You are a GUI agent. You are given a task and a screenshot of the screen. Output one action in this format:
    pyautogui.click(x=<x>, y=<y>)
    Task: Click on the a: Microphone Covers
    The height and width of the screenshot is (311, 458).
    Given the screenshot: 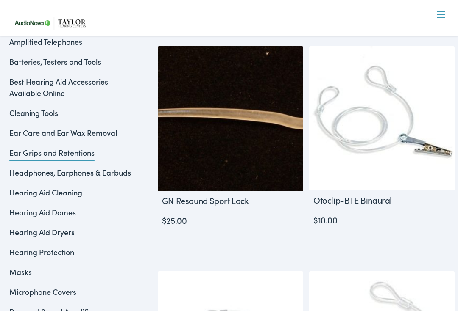 What is the action you would take?
    pyautogui.click(x=43, y=292)
    